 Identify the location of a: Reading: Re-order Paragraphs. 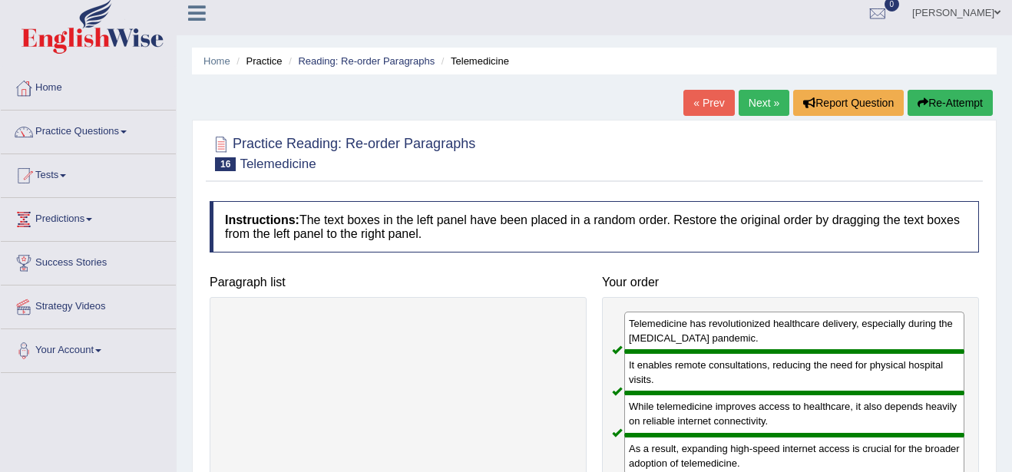
(366, 61).